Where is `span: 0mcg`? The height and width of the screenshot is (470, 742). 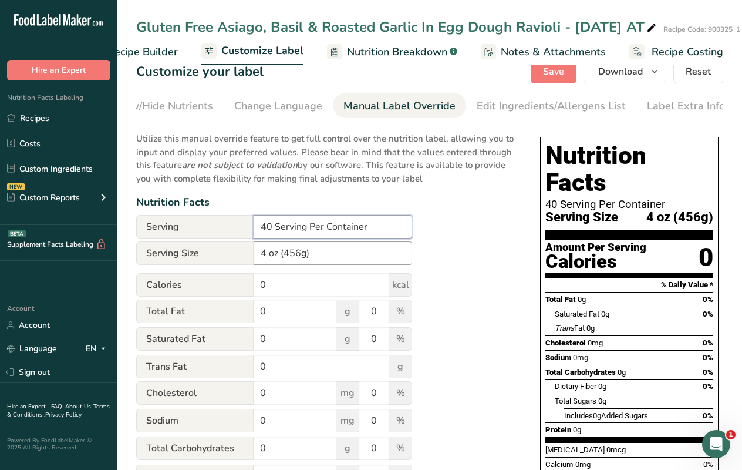 span: 0mcg is located at coordinates (616, 449).